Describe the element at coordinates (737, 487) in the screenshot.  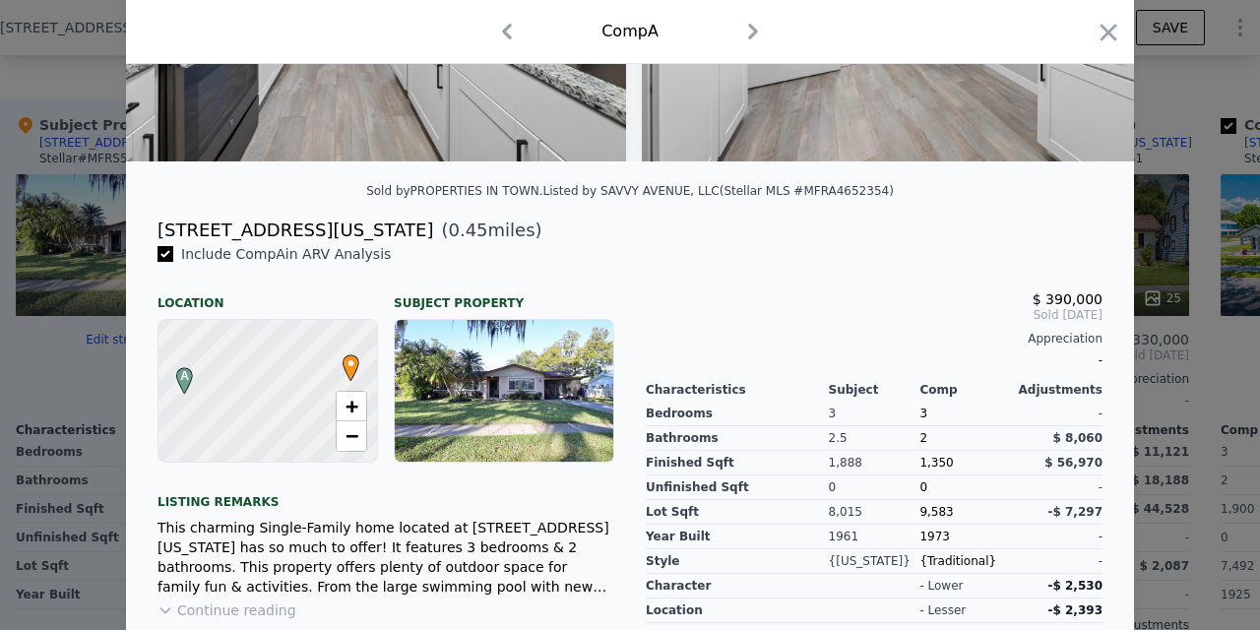
I see `div: Unfinished Sqft` at that location.